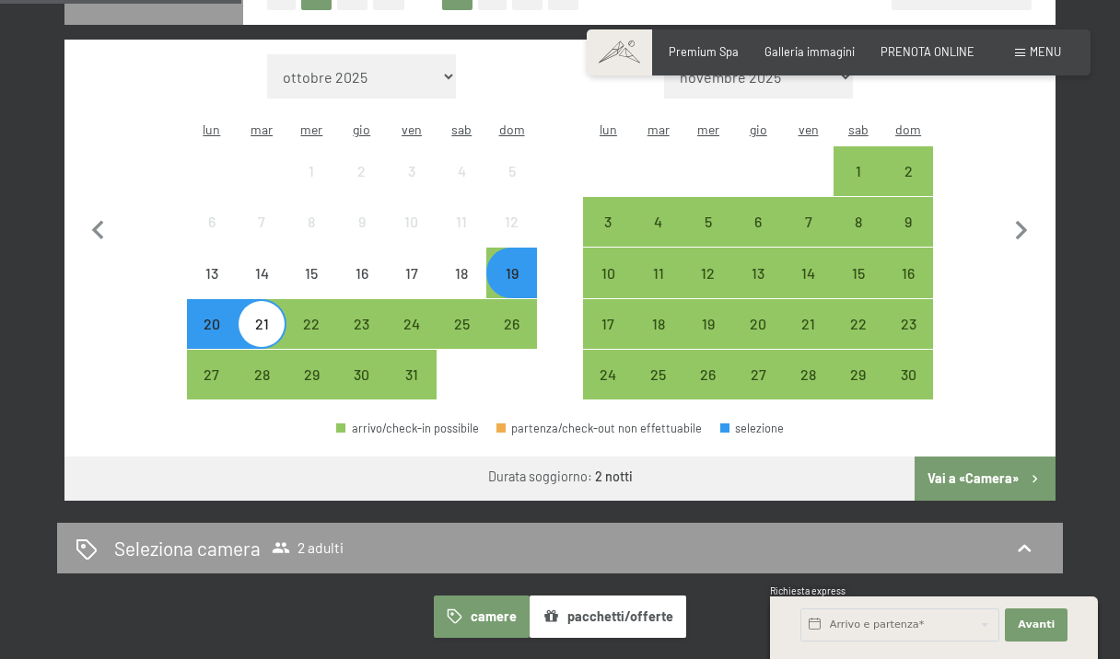  What do you see at coordinates (758, 273) in the screenshot?
I see `div: Thu Nov 13 2025` at bounding box center [758, 273].